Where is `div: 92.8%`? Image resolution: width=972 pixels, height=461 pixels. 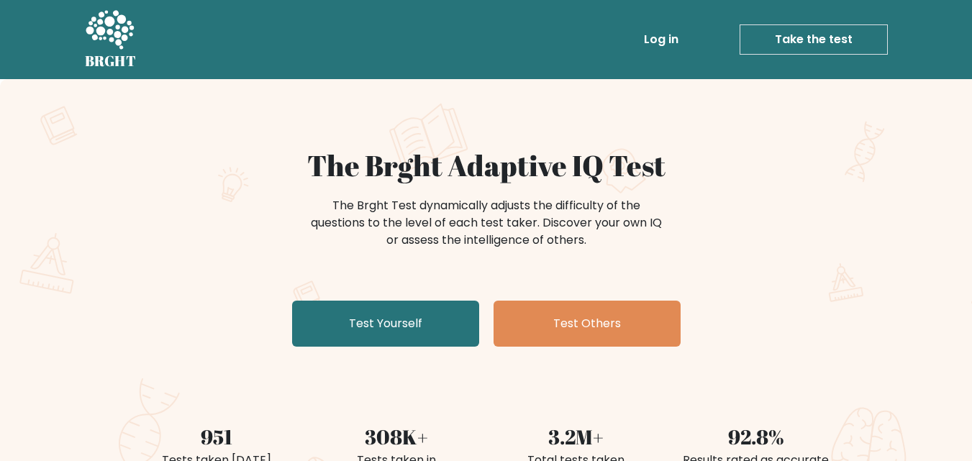 div: 92.8% is located at coordinates (756, 437).